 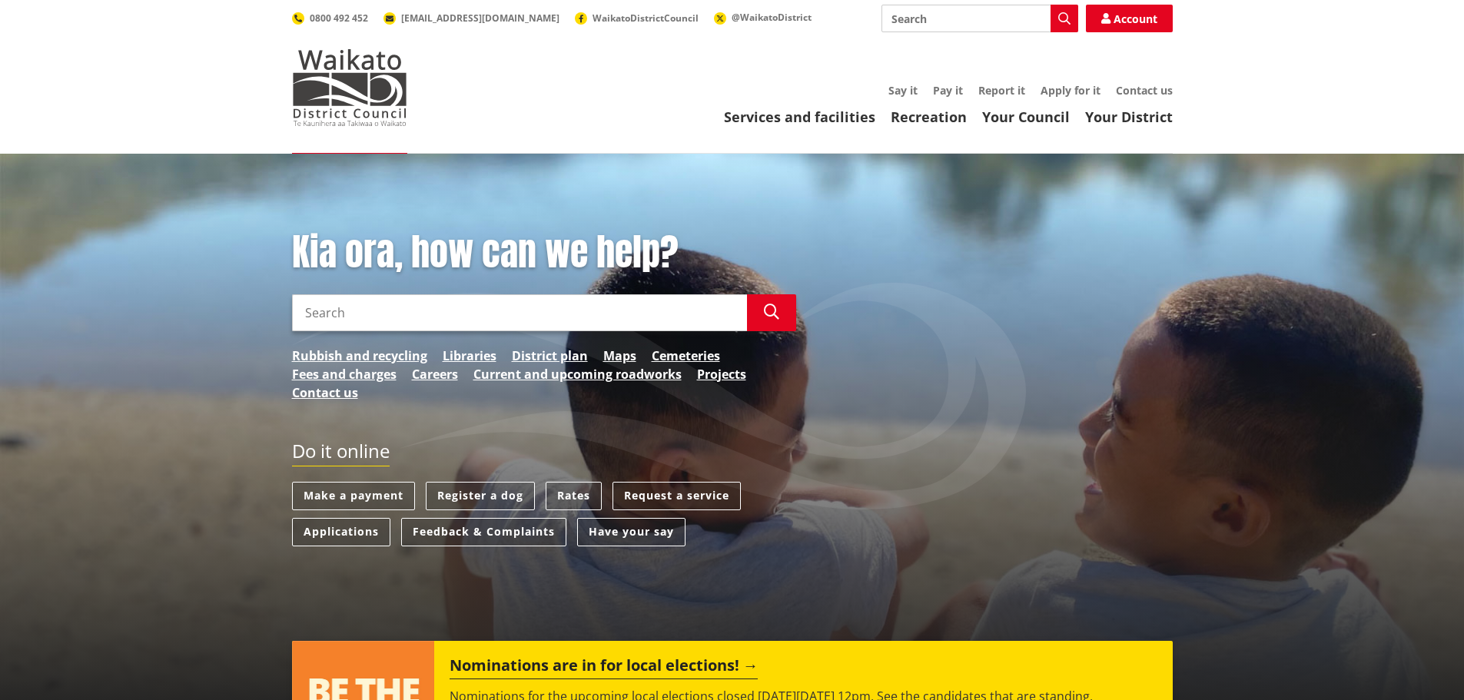 I want to click on a: Your Council, so click(x=1026, y=117).